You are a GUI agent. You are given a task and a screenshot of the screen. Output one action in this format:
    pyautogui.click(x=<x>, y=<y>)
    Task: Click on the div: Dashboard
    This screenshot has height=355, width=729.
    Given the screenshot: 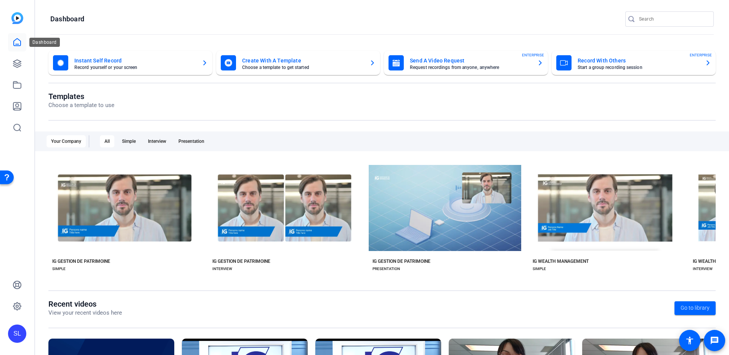 What is the action you would take?
    pyautogui.click(x=45, y=42)
    